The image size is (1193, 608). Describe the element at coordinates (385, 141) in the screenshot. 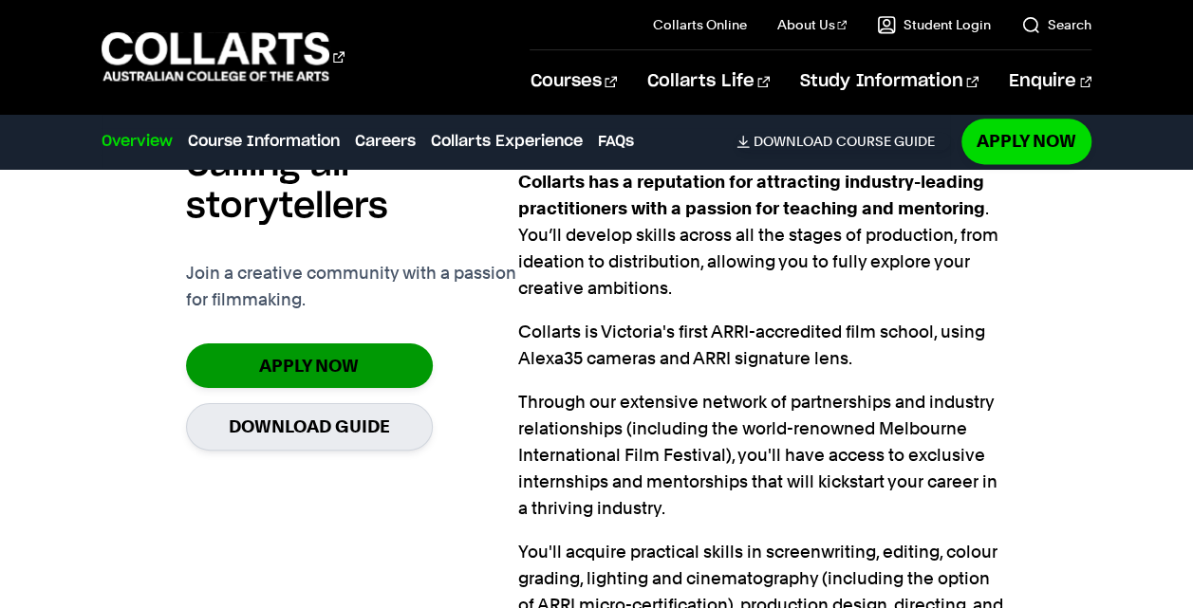

I see `a: Careers` at that location.